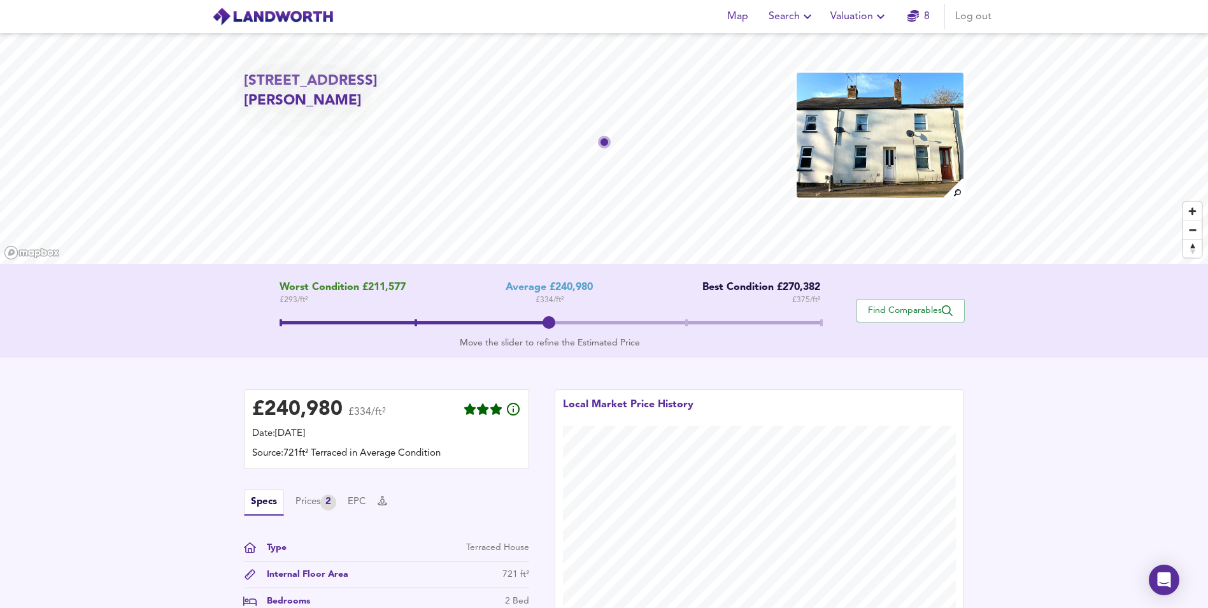 Image resolution: width=1208 pixels, height=608 pixels. I want to click on div: Source: 721ft² Terraced in Average Condition, so click(387, 453).